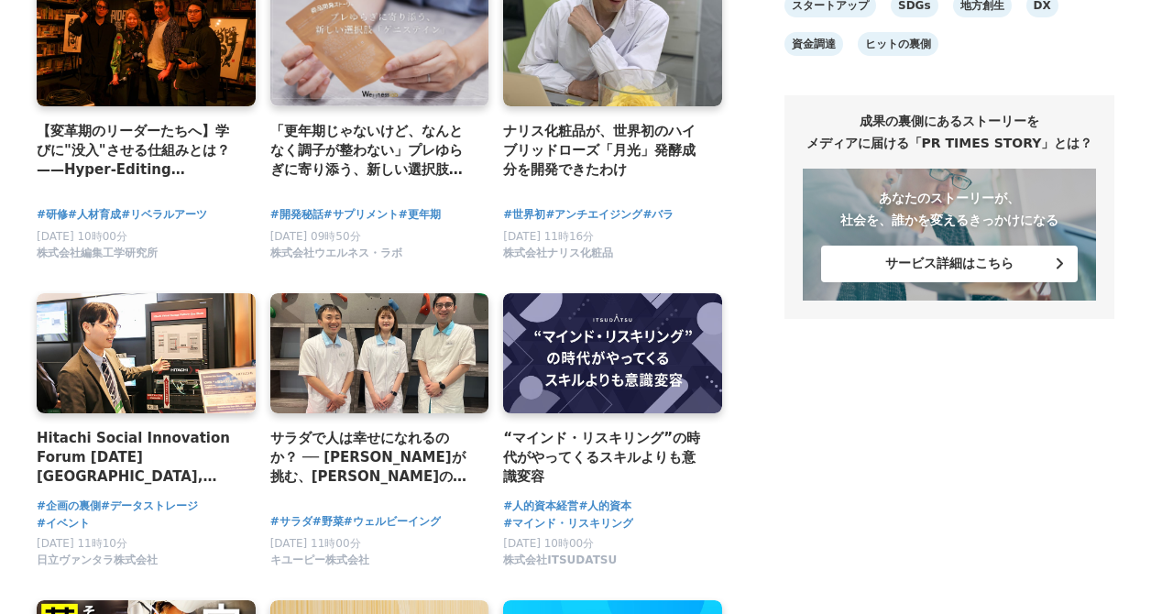 This screenshot has width=1151, height=614. Describe the element at coordinates (320, 560) in the screenshot. I see `span: キユーピー株式会社` at that location.